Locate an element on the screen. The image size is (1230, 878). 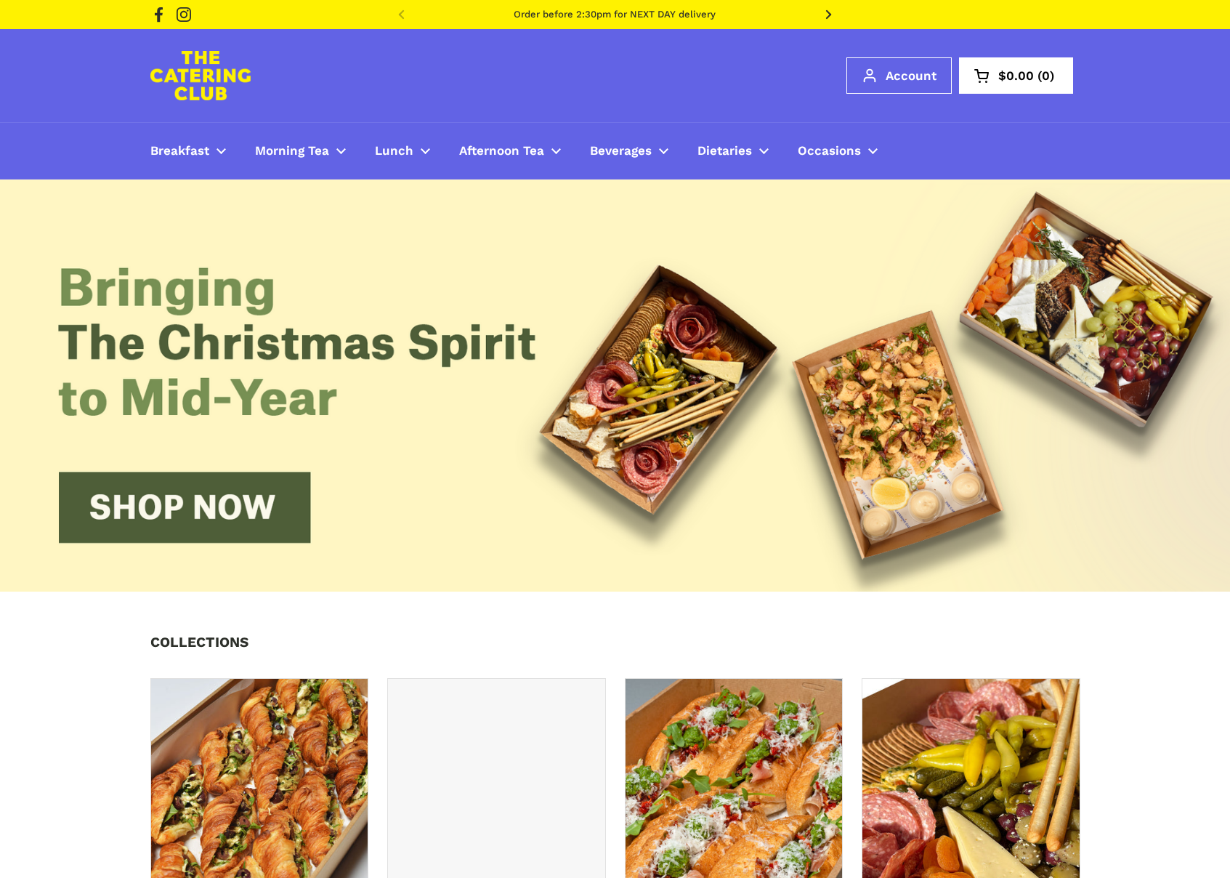
span: Breakfast is located at coordinates (180, 151).